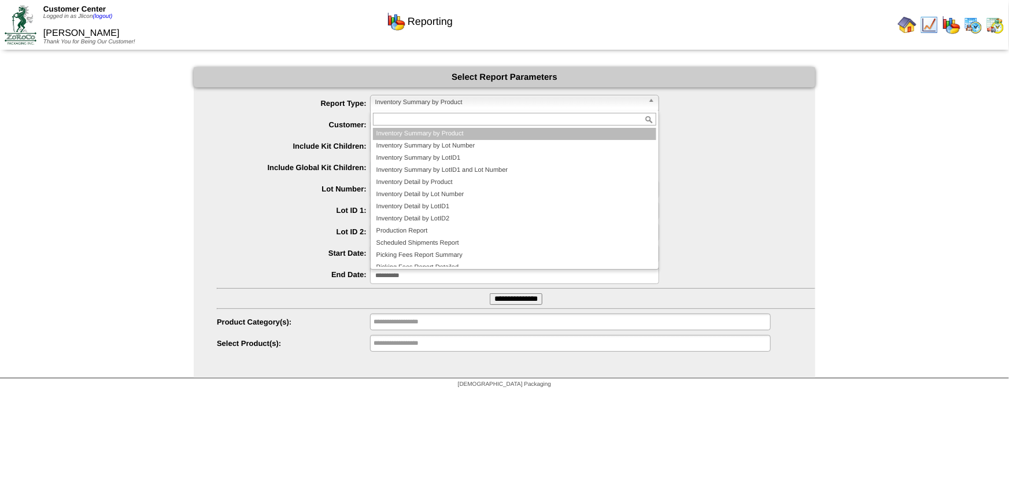  I want to click on a: (logout), so click(103, 16).